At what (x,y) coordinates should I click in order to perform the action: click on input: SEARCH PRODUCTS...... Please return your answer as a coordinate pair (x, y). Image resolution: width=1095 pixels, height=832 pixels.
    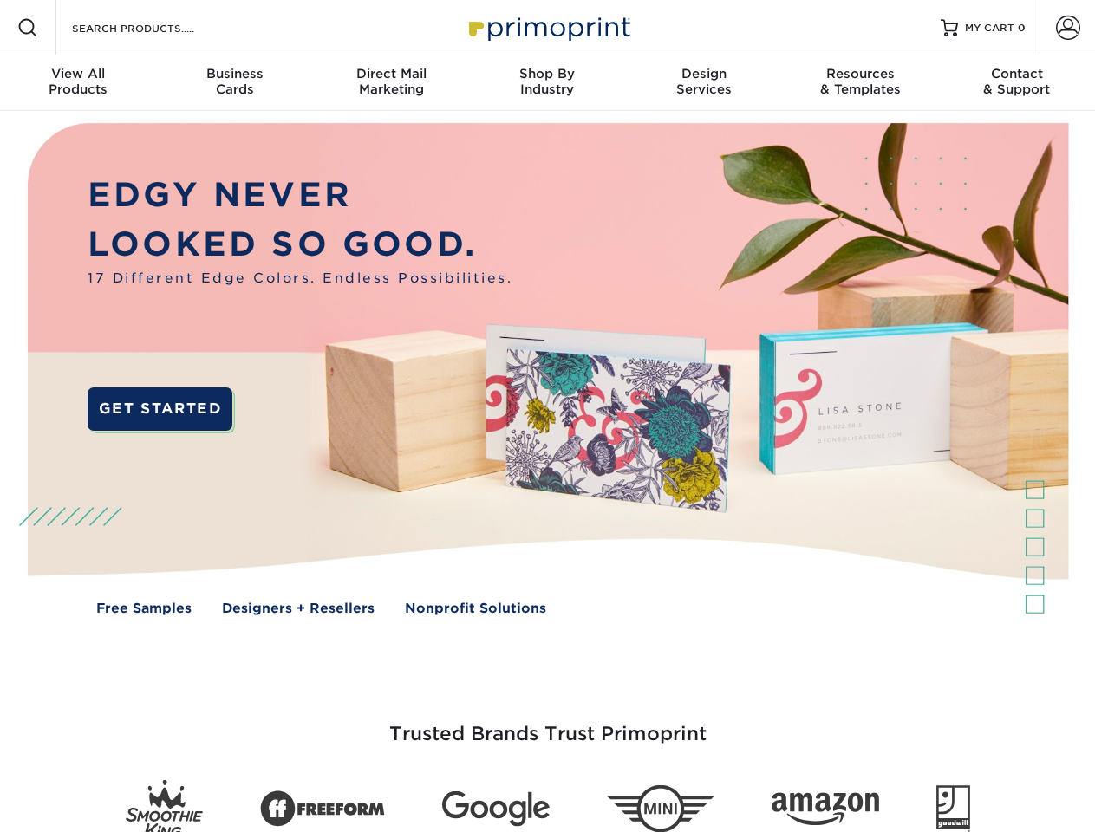
    Looking at the image, I should click on (154, 28).